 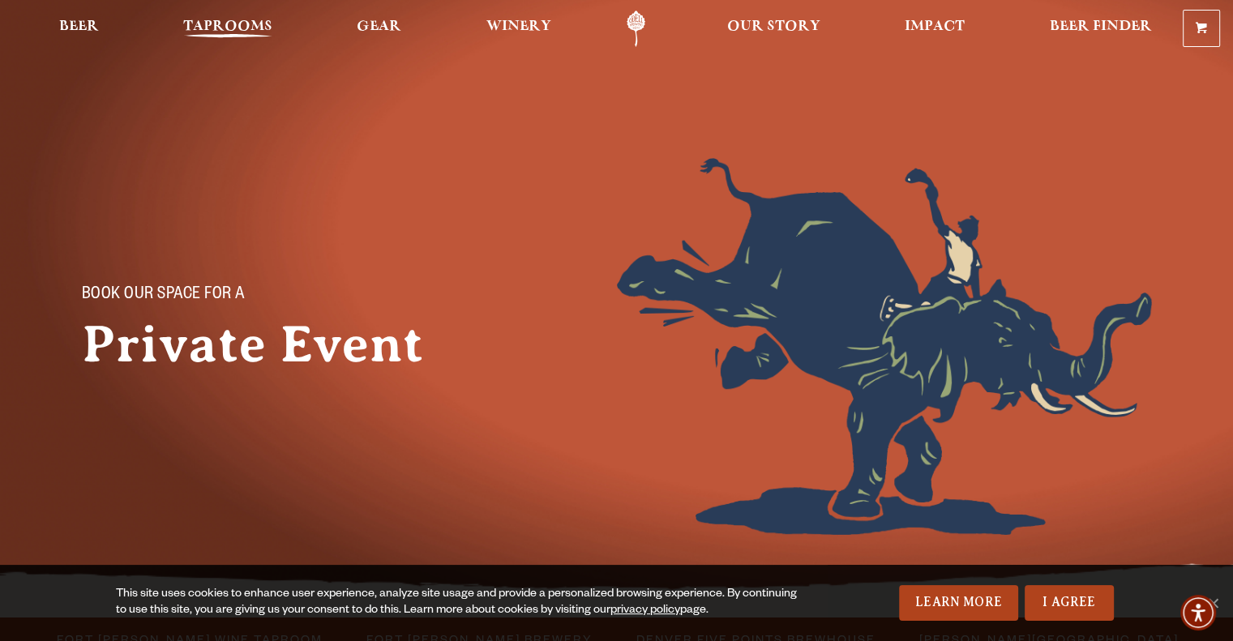 I want to click on h1: Private Event, so click(x=276, y=344).